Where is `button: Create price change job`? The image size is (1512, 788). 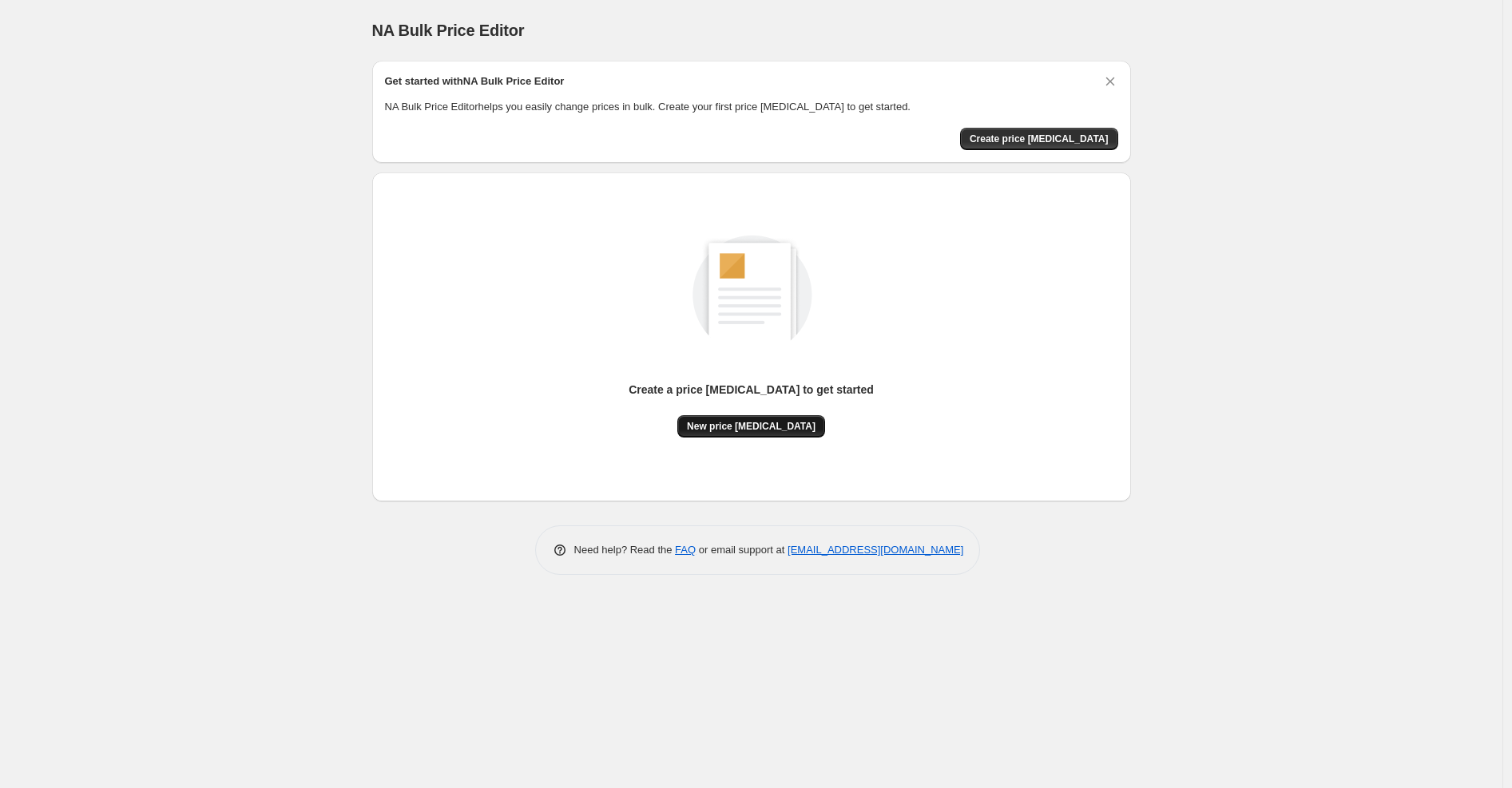
button: Create price change job is located at coordinates (1039, 138).